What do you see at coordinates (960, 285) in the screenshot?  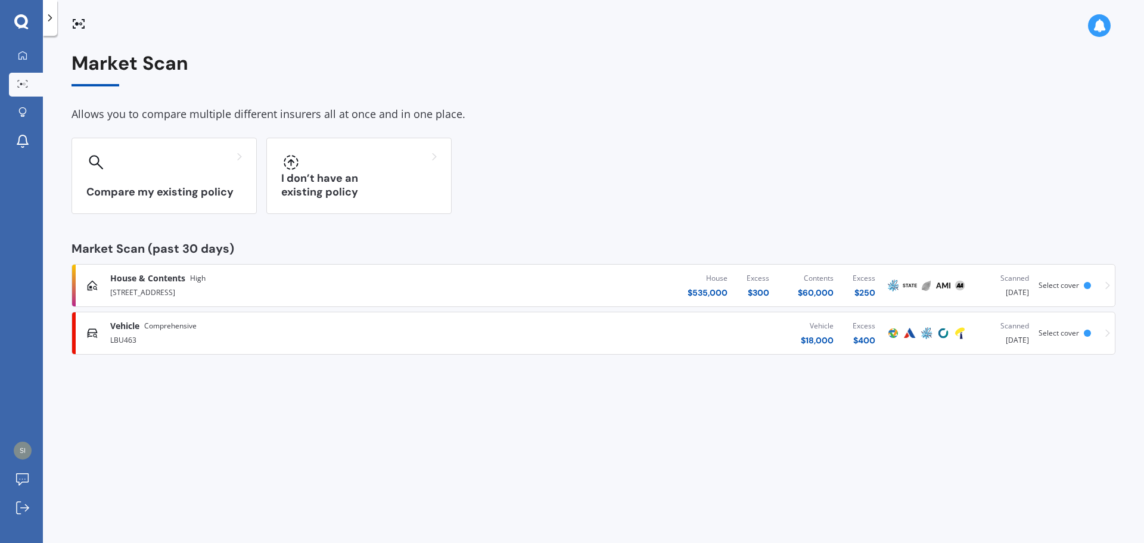 I see `img: AA` at bounding box center [960, 285].